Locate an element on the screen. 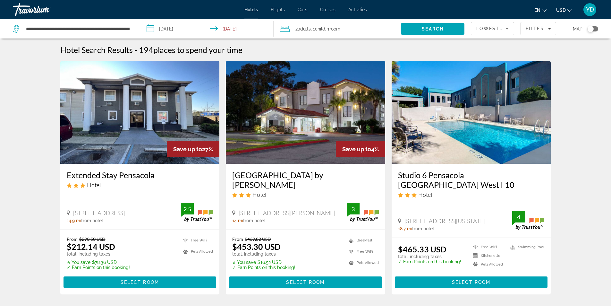 The width and height of the screenshot is (611, 306). span: Cruises is located at coordinates (328, 10).